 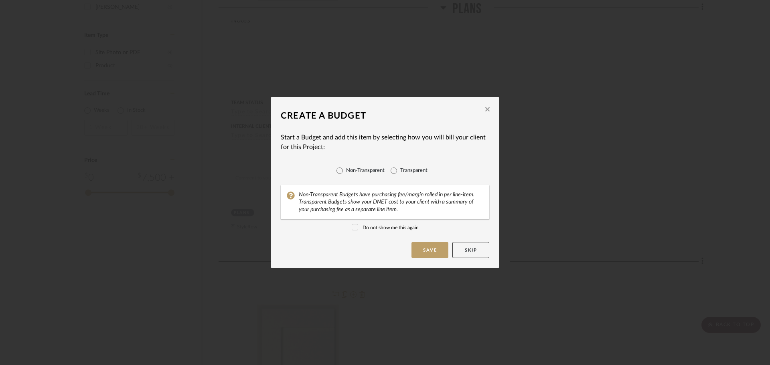 What do you see at coordinates (385, 116) in the screenshot?
I see `div: Create a Budget` at bounding box center [385, 116].